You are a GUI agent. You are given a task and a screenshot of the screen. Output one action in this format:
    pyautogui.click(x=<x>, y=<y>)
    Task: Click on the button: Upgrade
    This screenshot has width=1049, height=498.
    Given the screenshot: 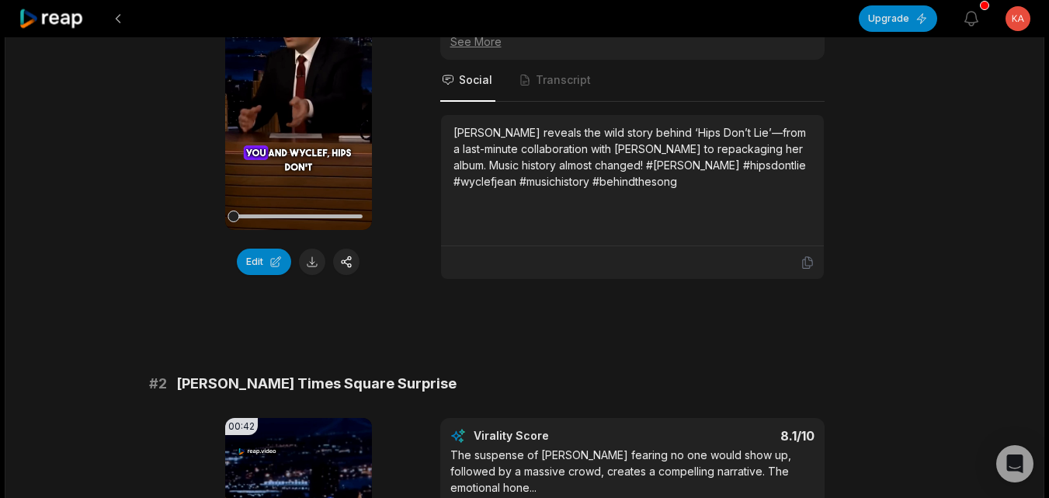 What is the action you would take?
    pyautogui.click(x=898, y=19)
    